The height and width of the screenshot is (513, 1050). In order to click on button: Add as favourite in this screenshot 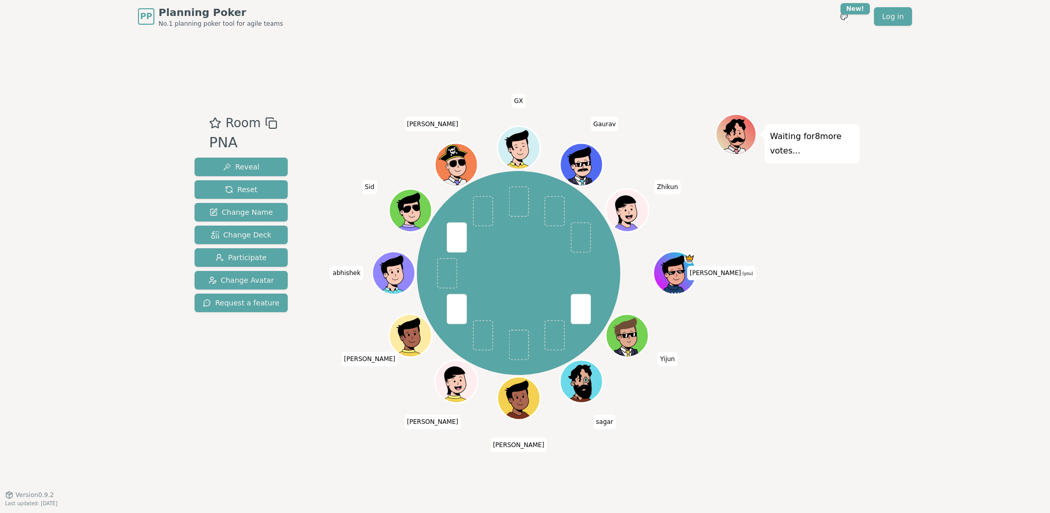, I will do `click(215, 123)`.